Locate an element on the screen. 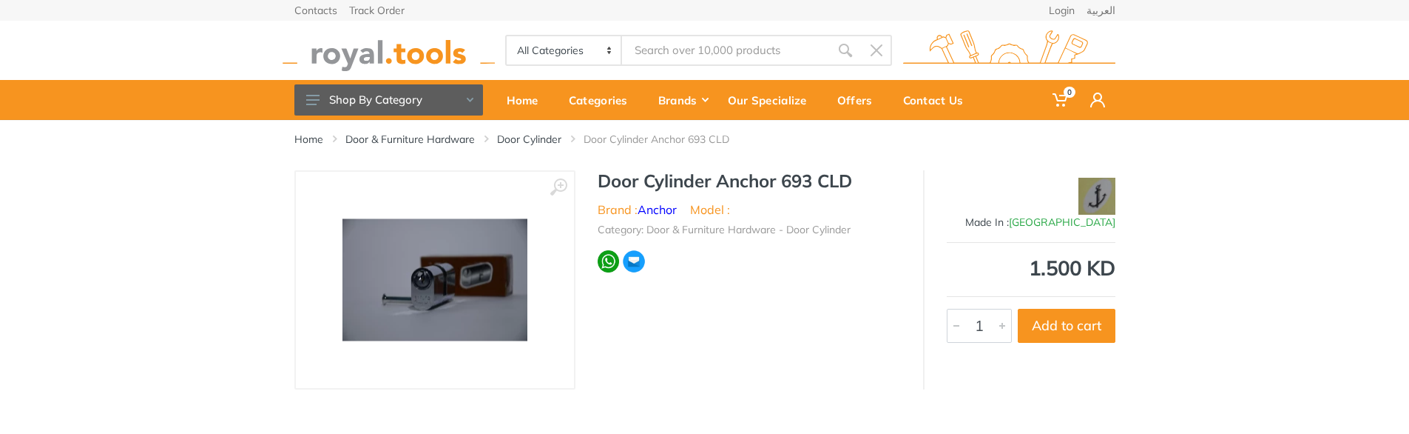  div: Contact Us is located at coordinates (938, 100).